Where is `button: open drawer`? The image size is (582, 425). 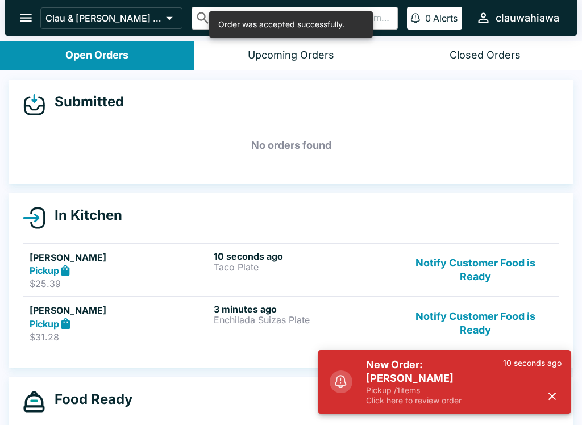 button: open drawer is located at coordinates (26, 18).